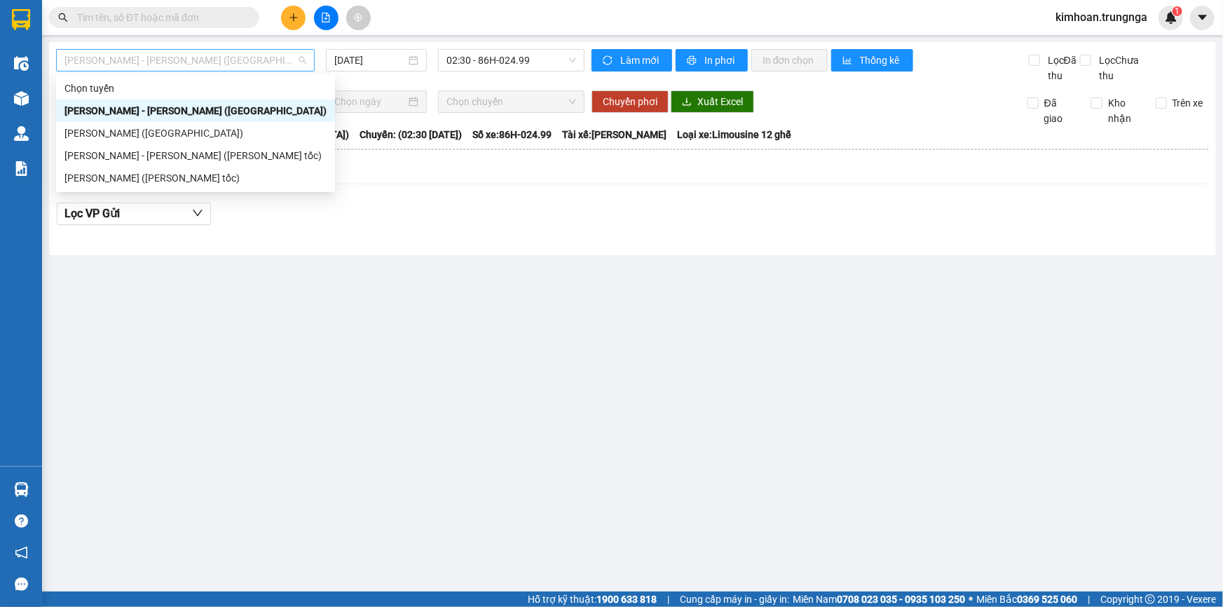 The width and height of the screenshot is (1223, 607). Describe the element at coordinates (1177, 11) in the screenshot. I see `span: 1` at that location.